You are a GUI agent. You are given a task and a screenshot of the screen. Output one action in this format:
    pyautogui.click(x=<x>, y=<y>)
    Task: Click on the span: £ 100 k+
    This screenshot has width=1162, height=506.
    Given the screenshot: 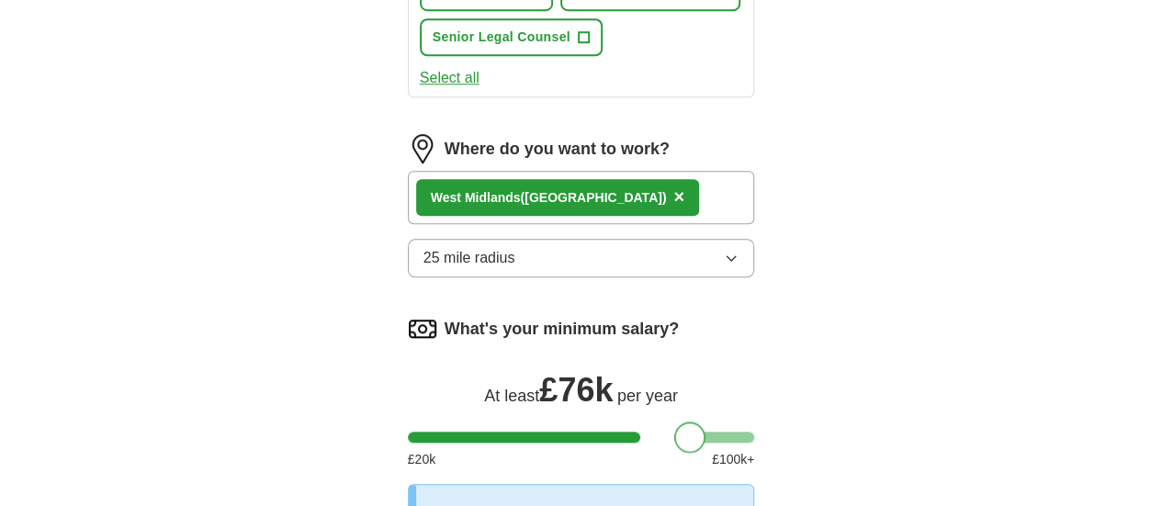 What is the action you would take?
    pyautogui.click(x=733, y=459)
    